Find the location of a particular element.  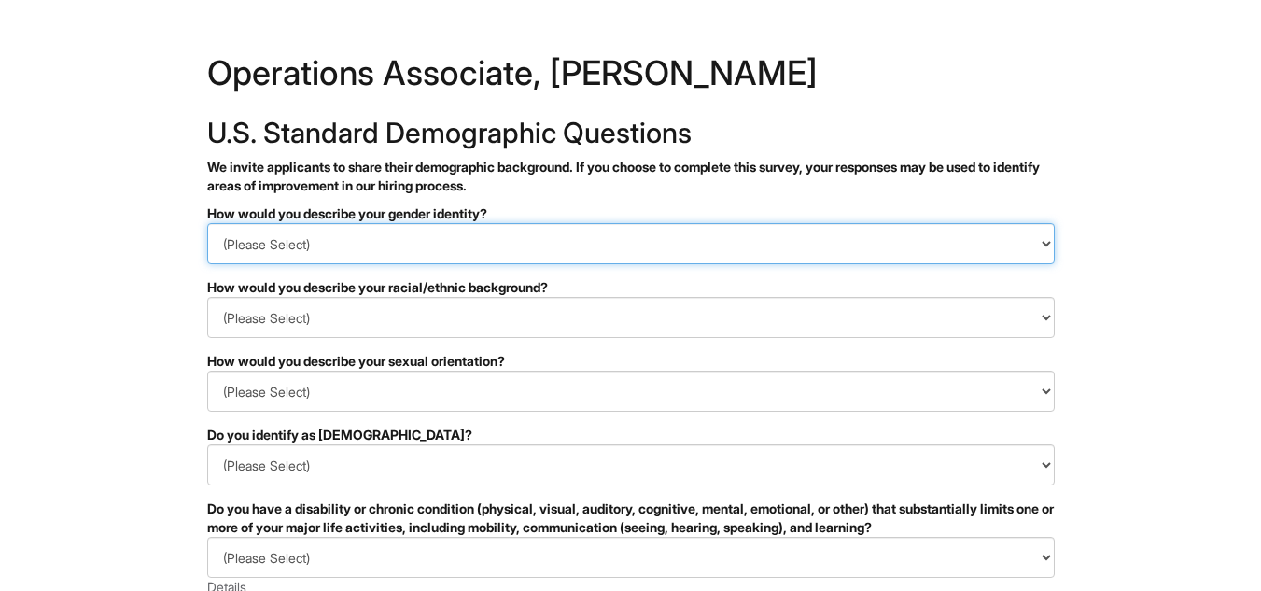

select: Do you identify as transgender? is located at coordinates (631, 465).